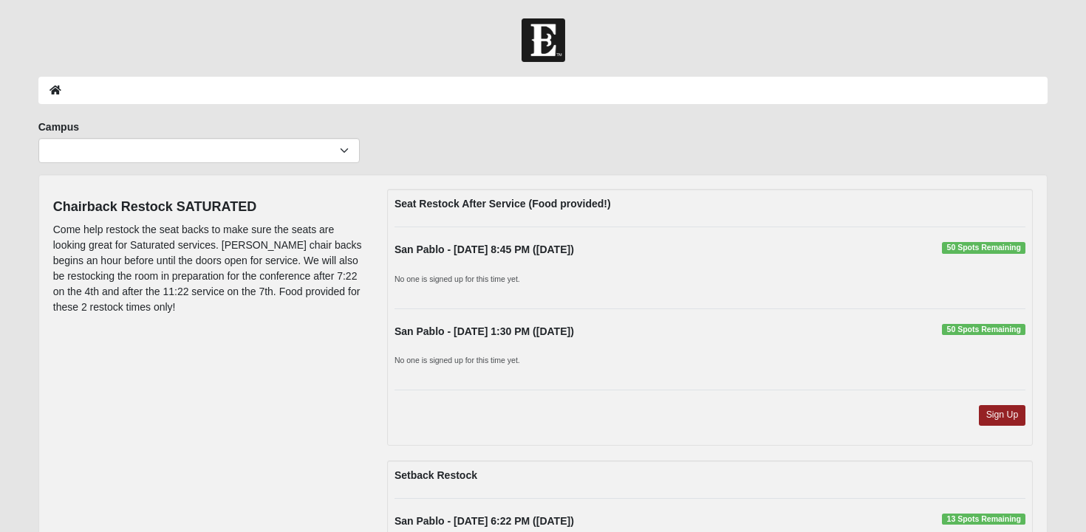  What do you see at coordinates (209, 208) in the screenshot?
I see `h4: Chairback Restock SATURATED` at bounding box center [209, 208].